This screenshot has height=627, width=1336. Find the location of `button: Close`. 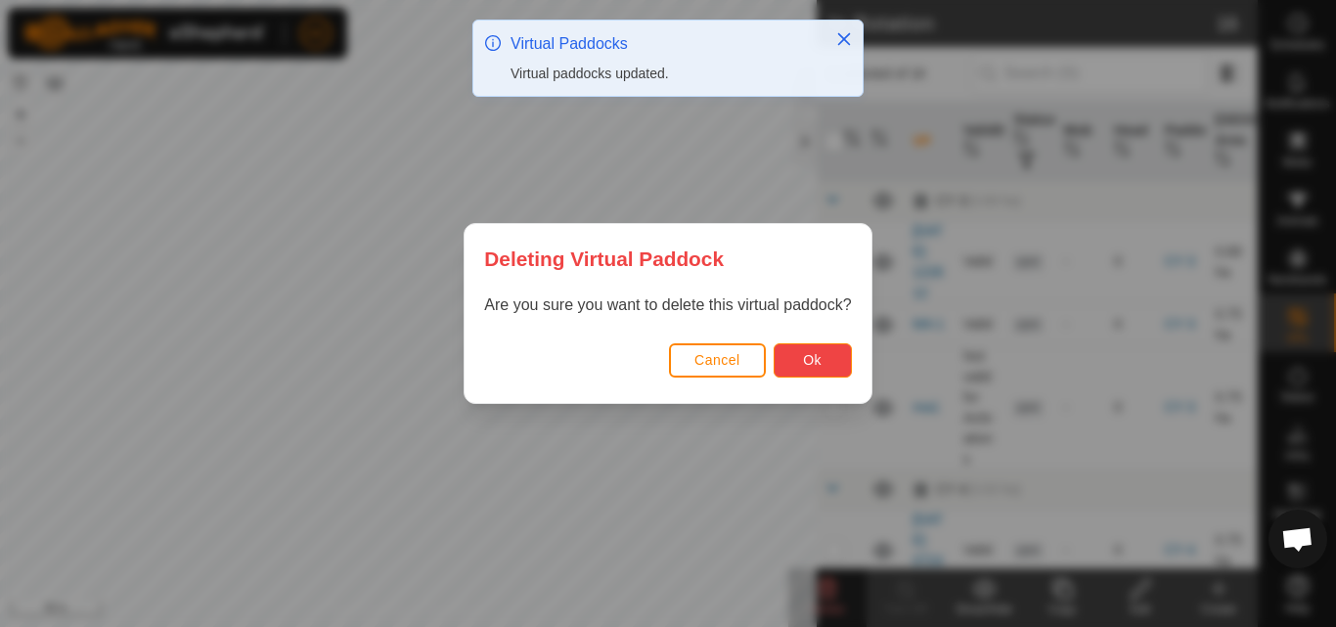

button: Close is located at coordinates (844, 39).